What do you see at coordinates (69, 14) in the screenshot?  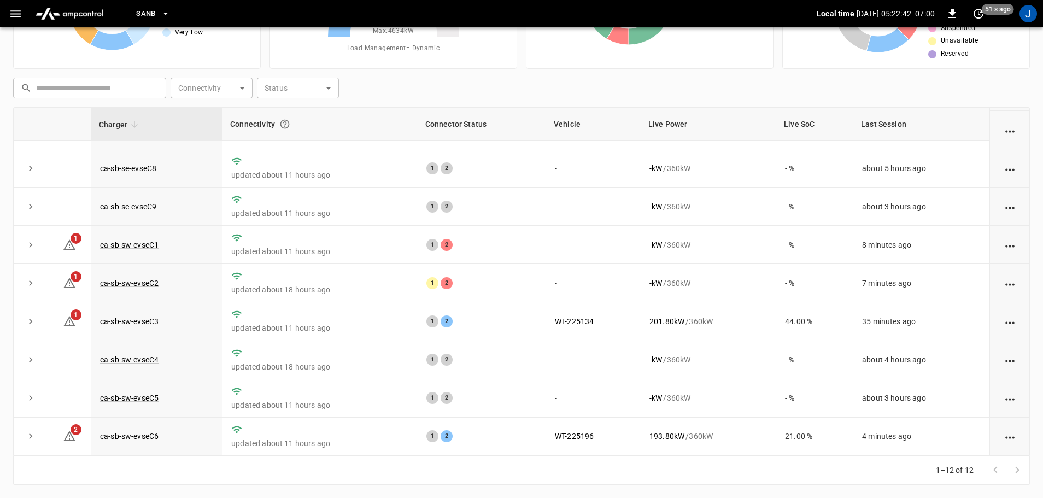 I see `img: ampcontrol.io logo` at bounding box center [69, 14].